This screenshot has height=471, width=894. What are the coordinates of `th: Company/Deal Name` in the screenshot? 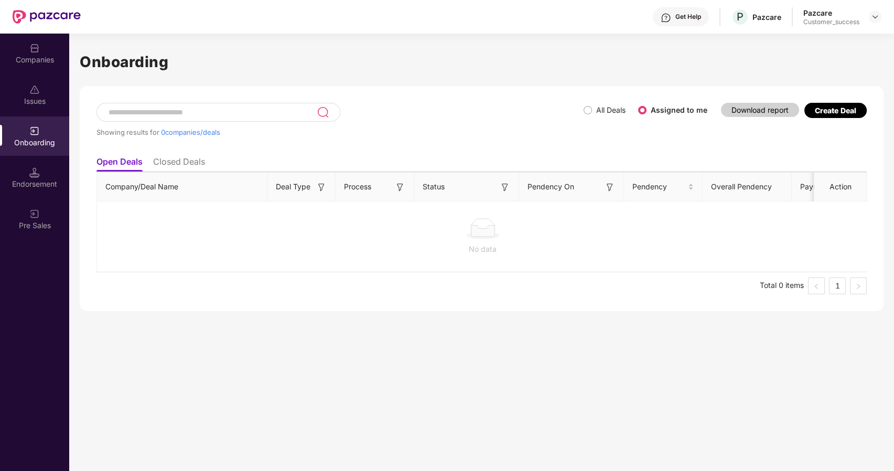 It's located at (182, 187).